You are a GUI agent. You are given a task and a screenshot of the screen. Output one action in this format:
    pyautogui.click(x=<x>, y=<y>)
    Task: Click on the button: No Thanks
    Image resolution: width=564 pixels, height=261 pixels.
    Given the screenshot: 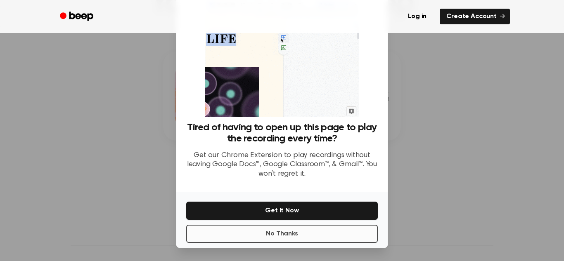 What is the action you would take?
    pyautogui.click(x=282, y=234)
    